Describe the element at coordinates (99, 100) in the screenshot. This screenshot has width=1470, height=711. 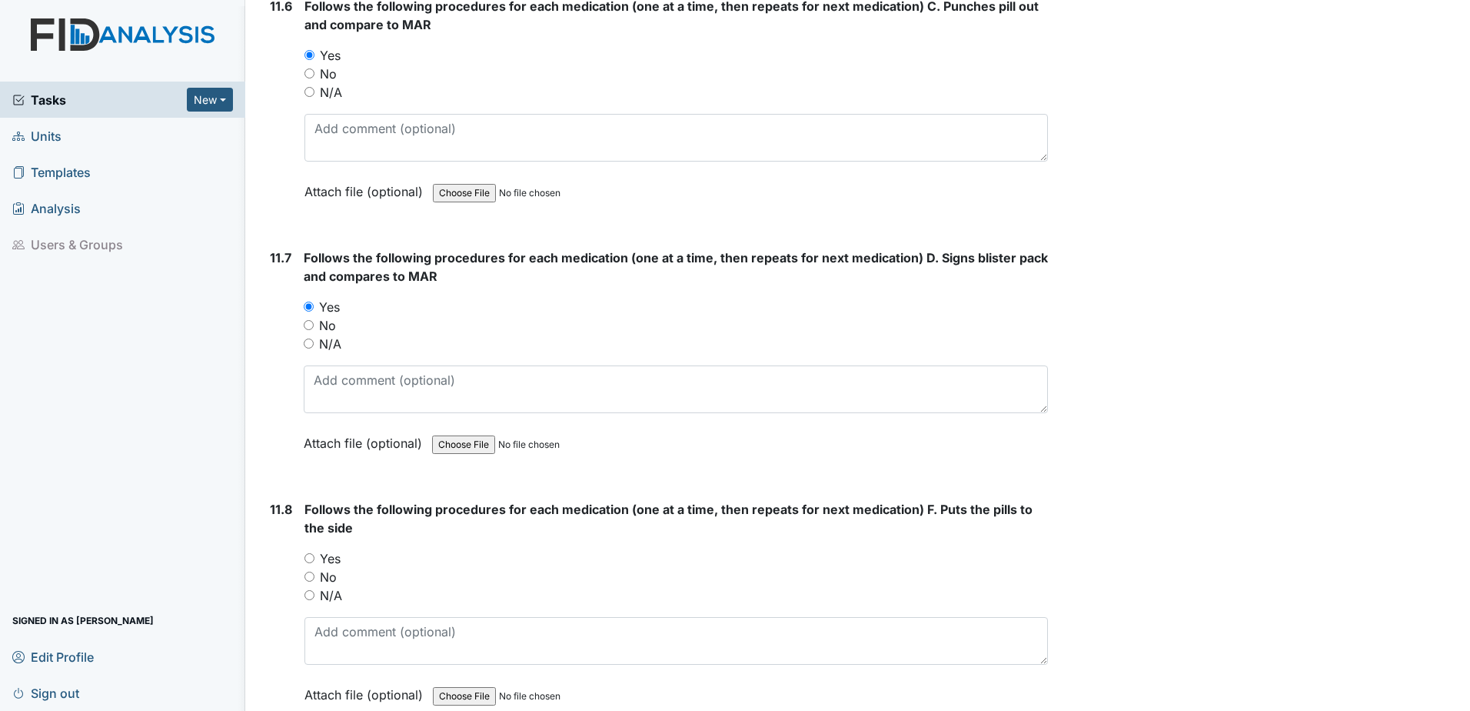
I see `a: Tasks` at that location.